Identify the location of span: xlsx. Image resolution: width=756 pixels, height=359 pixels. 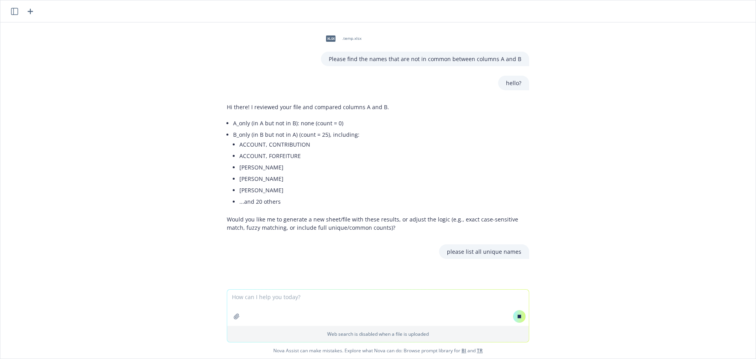
(331, 38).